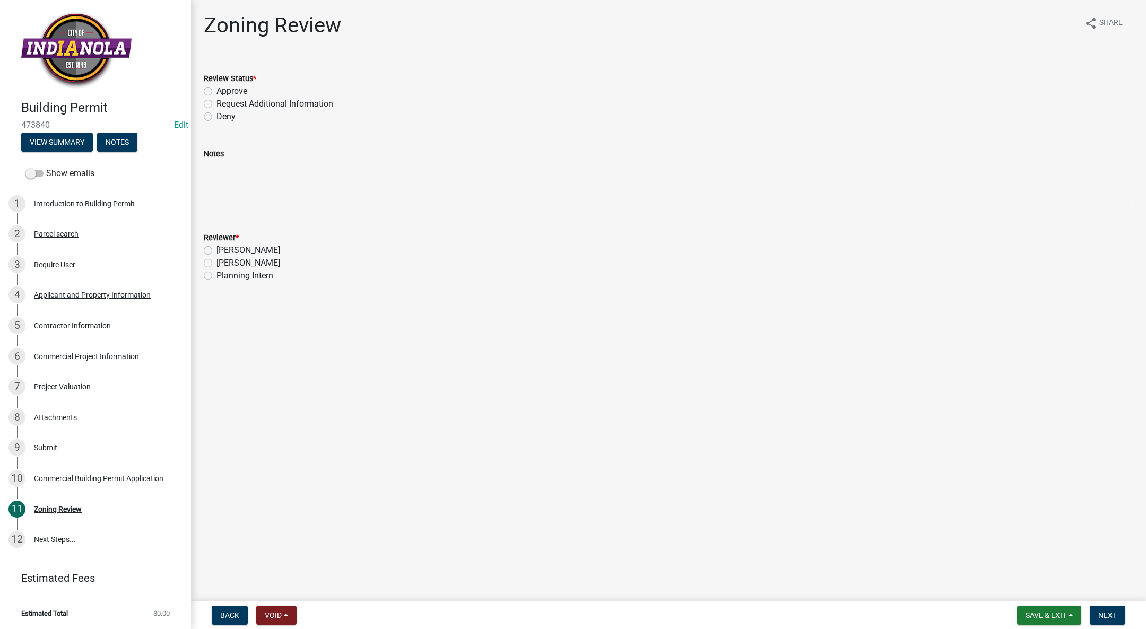 This screenshot has width=1146, height=629. I want to click on label: Deny, so click(226, 117).